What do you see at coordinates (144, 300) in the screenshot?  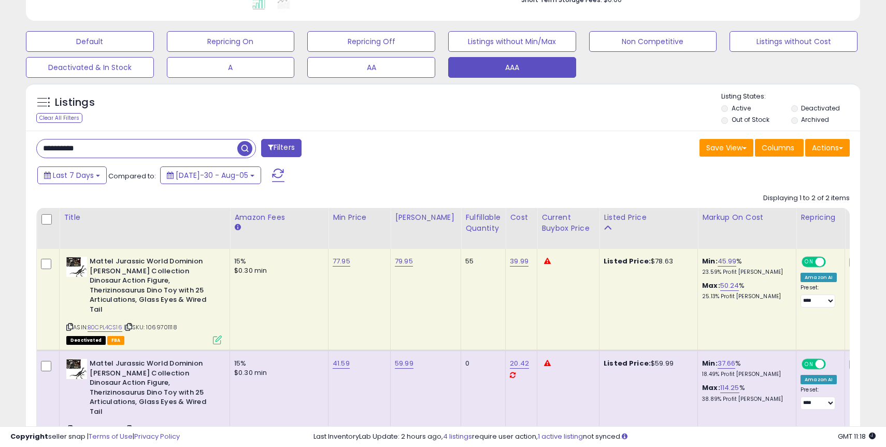 I see `div: ASIN:` at bounding box center [144, 300].